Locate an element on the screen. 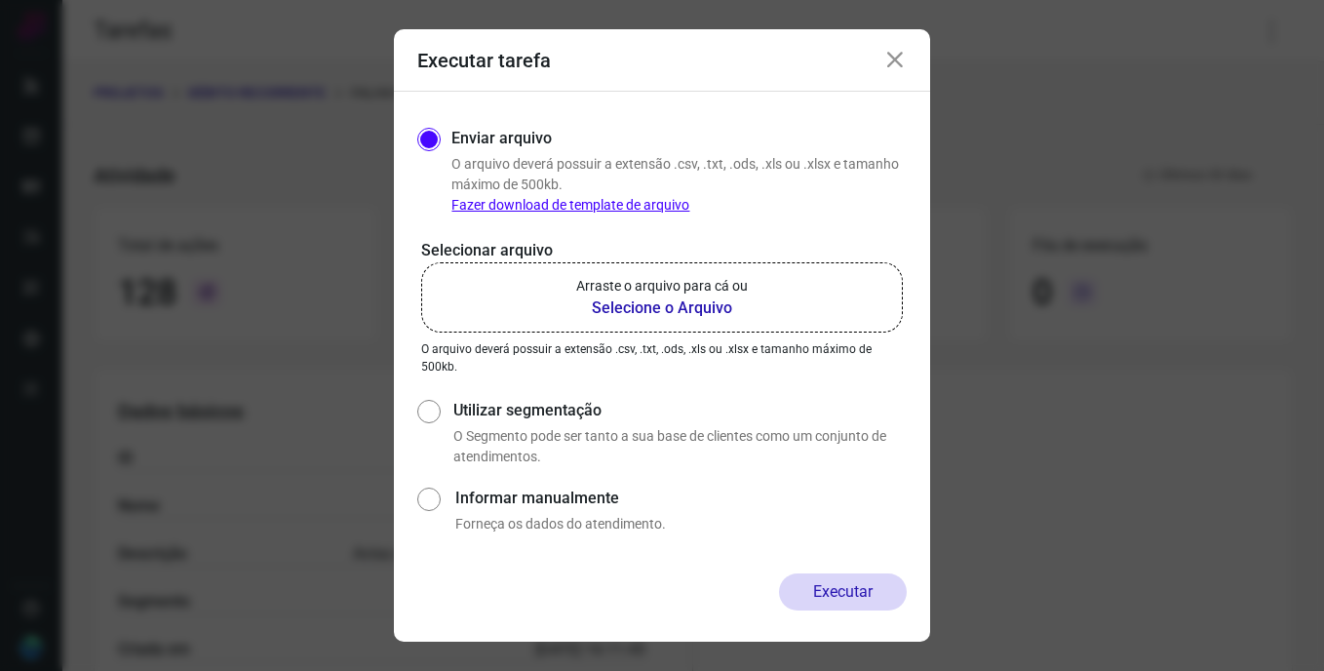 This screenshot has width=1324, height=671. button: Executar is located at coordinates (842, 592).